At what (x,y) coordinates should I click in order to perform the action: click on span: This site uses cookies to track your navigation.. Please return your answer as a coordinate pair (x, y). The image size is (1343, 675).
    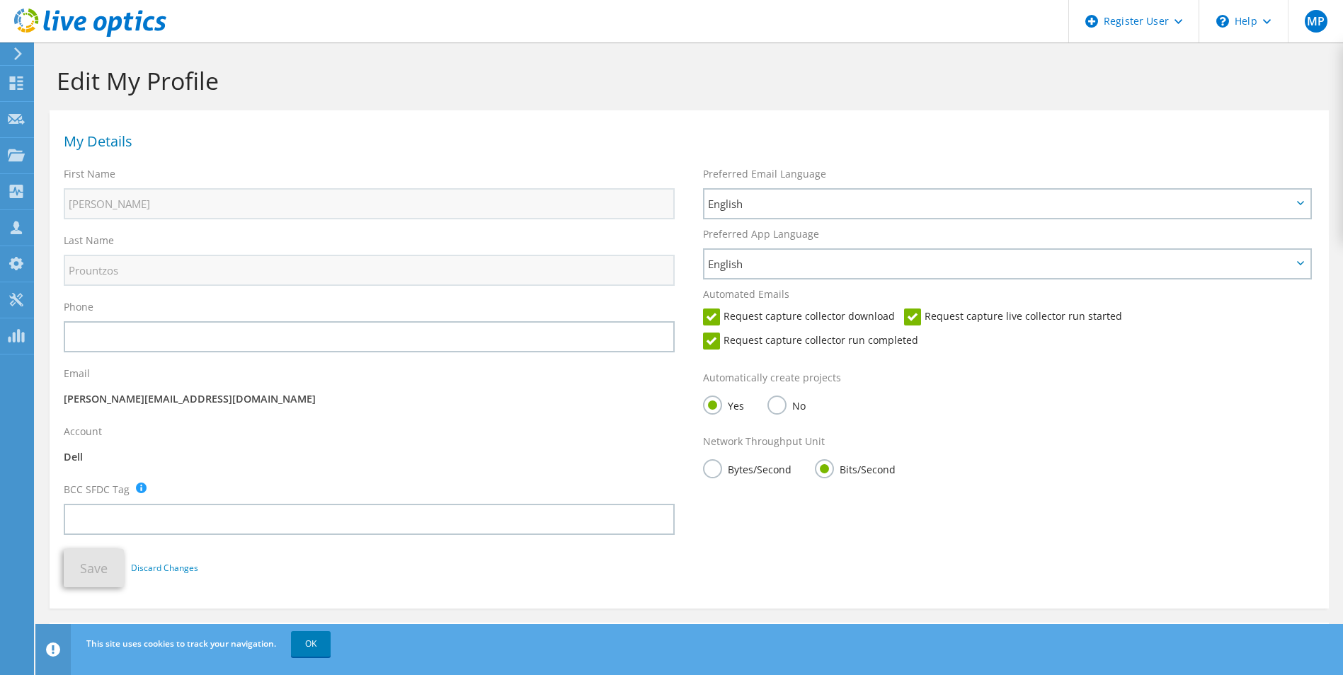
    Looking at the image, I should click on (181, 643).